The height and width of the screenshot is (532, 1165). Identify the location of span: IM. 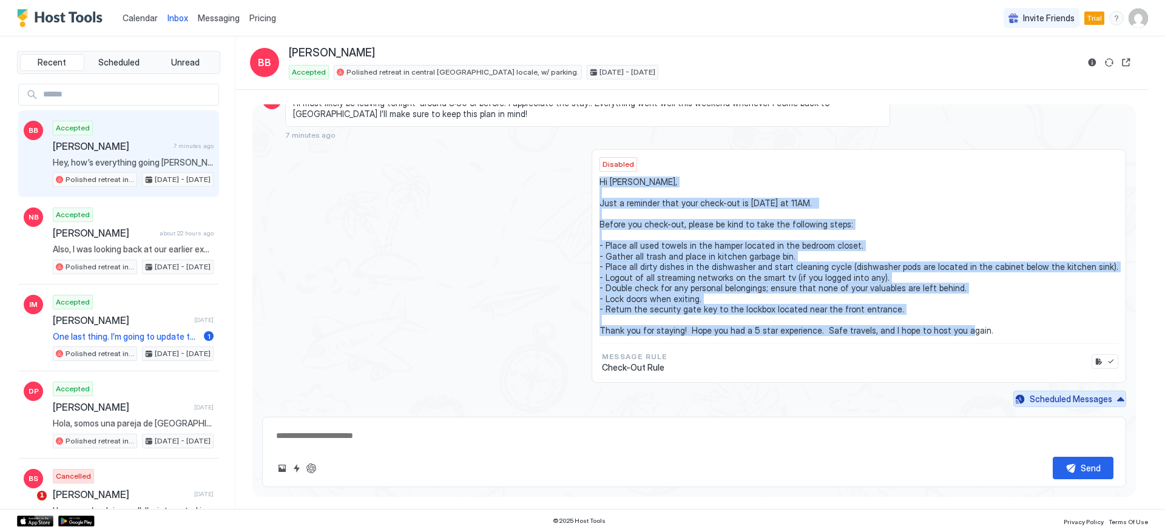
(33, 305).